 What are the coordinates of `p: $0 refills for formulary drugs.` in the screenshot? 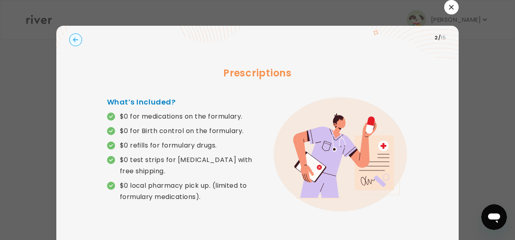 It's located at (168, 146).